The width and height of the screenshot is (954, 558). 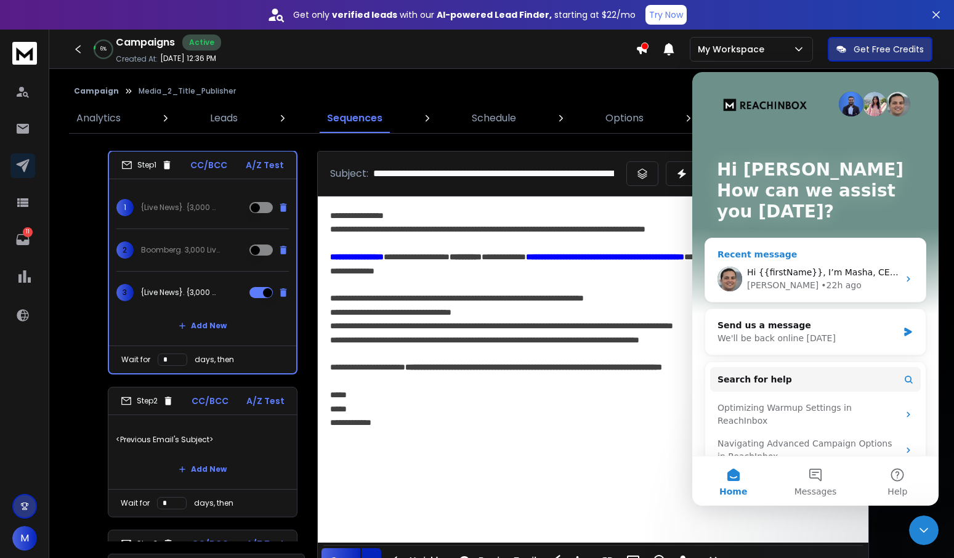 What do you see at coordinates (23, 239) in the screenshot?
I see `a: 11` at bounding box center [23, 239].